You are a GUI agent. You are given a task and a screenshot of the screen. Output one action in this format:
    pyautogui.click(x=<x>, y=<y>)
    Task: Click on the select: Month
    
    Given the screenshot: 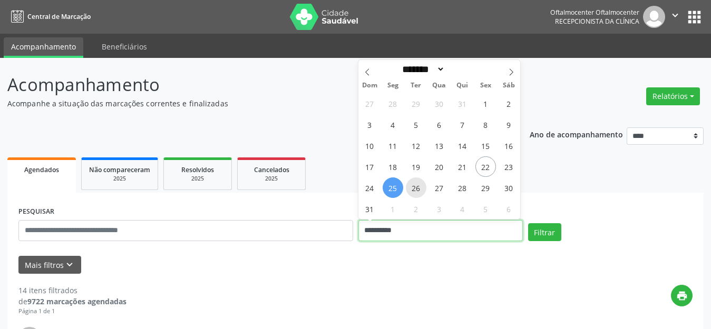 What is the action you would take?
    pyautogui.click(x=422, y=69)
    